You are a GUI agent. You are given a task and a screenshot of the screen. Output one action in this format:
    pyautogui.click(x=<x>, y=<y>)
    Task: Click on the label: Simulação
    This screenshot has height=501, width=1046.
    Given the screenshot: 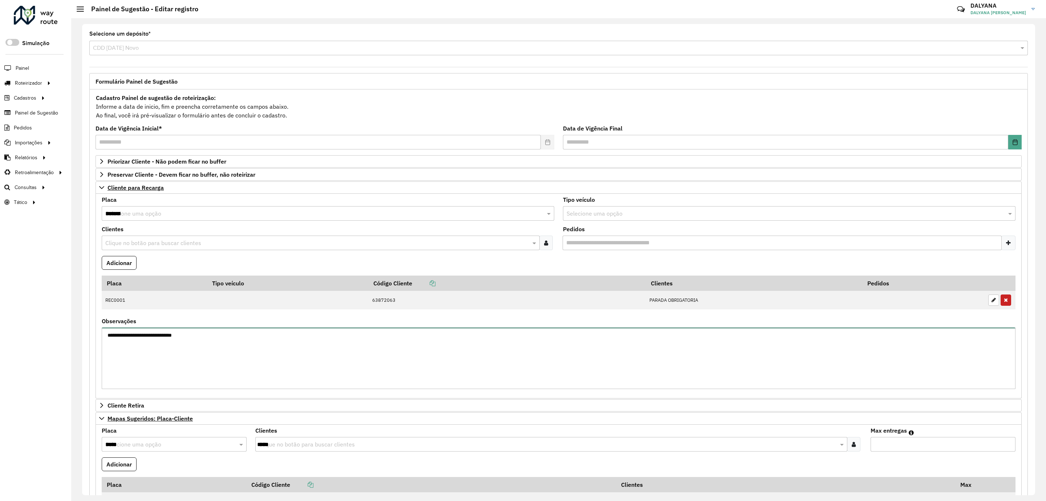 What is the action you would take?
    pyautogui.click(x=36, y=43)
    